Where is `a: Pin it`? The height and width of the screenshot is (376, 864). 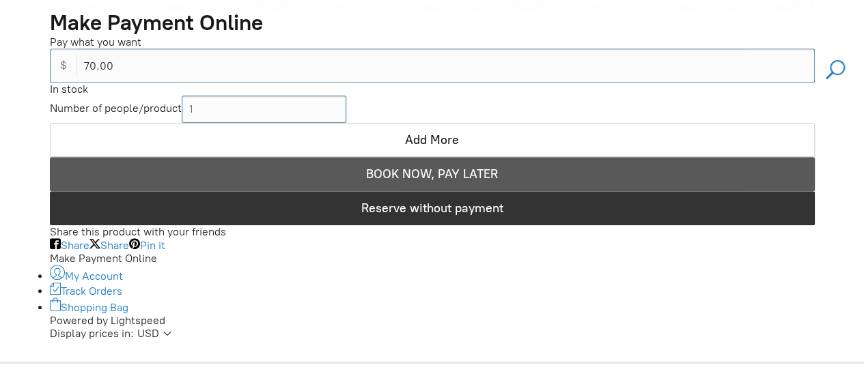
a: Pin it is located at coordinates (147, 245).